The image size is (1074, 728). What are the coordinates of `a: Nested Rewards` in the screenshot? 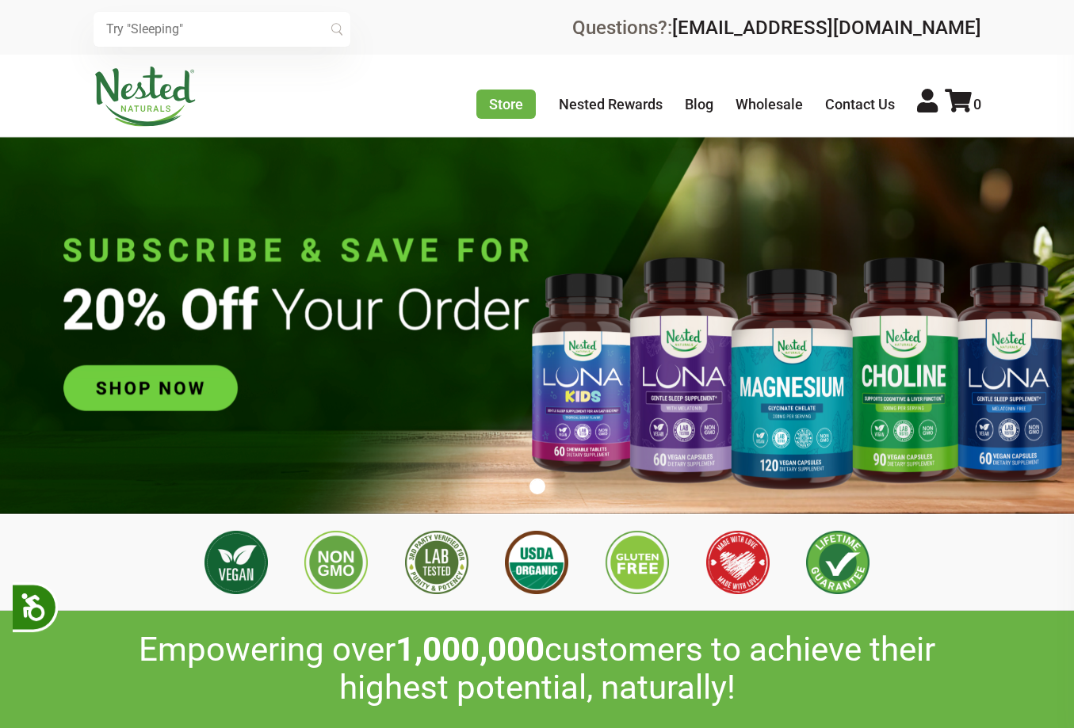 It's located at (610, 104).